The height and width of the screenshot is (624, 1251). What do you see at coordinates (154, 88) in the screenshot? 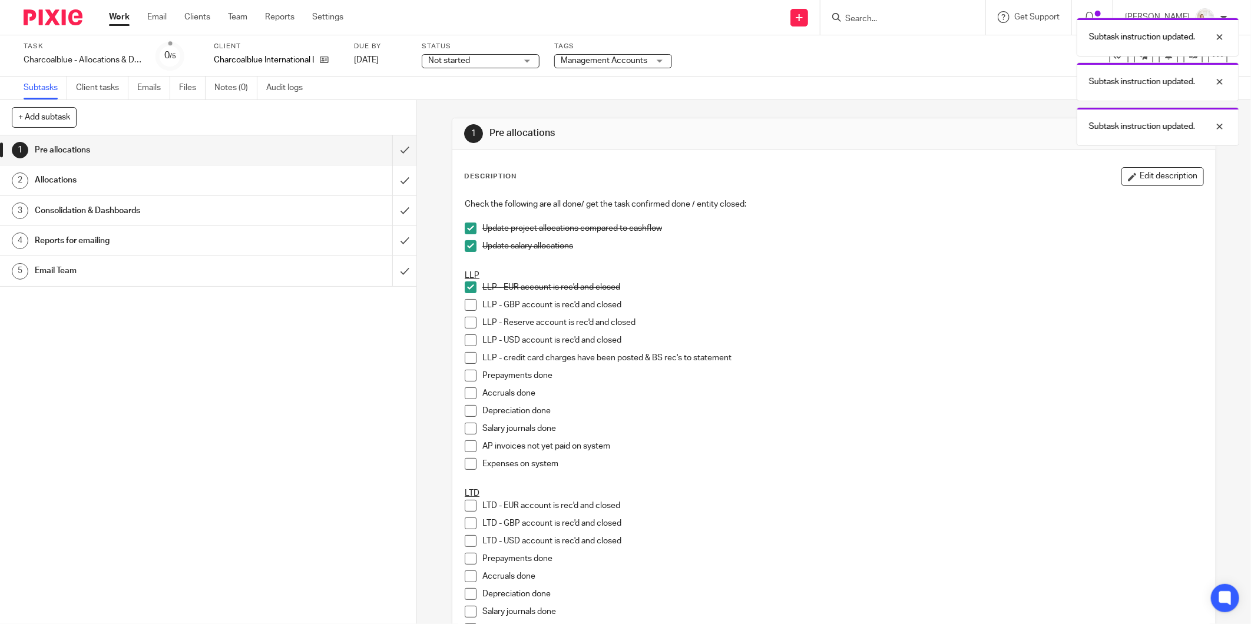
I see `a: Emails` at bounding box center [154, 88].